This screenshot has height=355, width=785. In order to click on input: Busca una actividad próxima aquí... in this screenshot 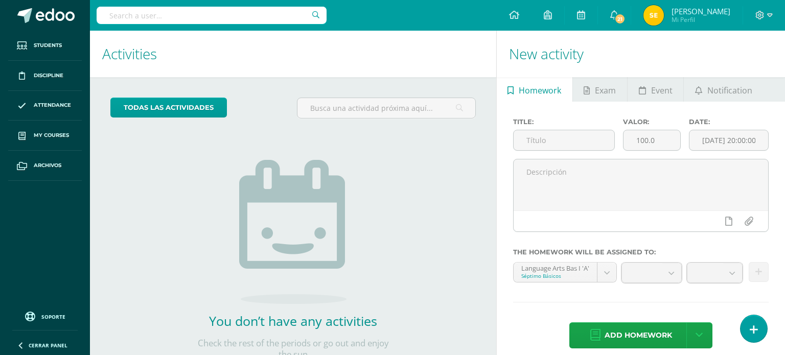, I will do `click(386, 108)`.